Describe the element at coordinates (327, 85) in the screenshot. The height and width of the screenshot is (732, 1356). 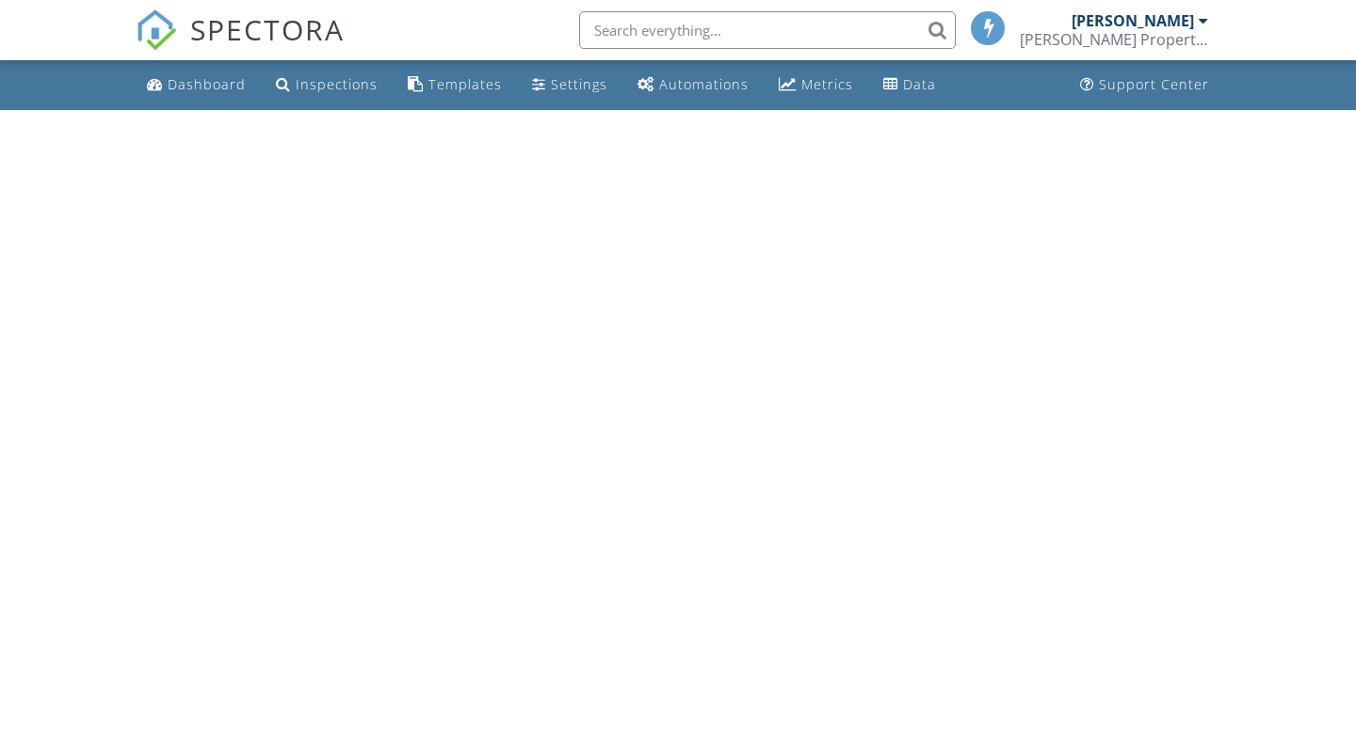
I see `a: Inspections` at that location.